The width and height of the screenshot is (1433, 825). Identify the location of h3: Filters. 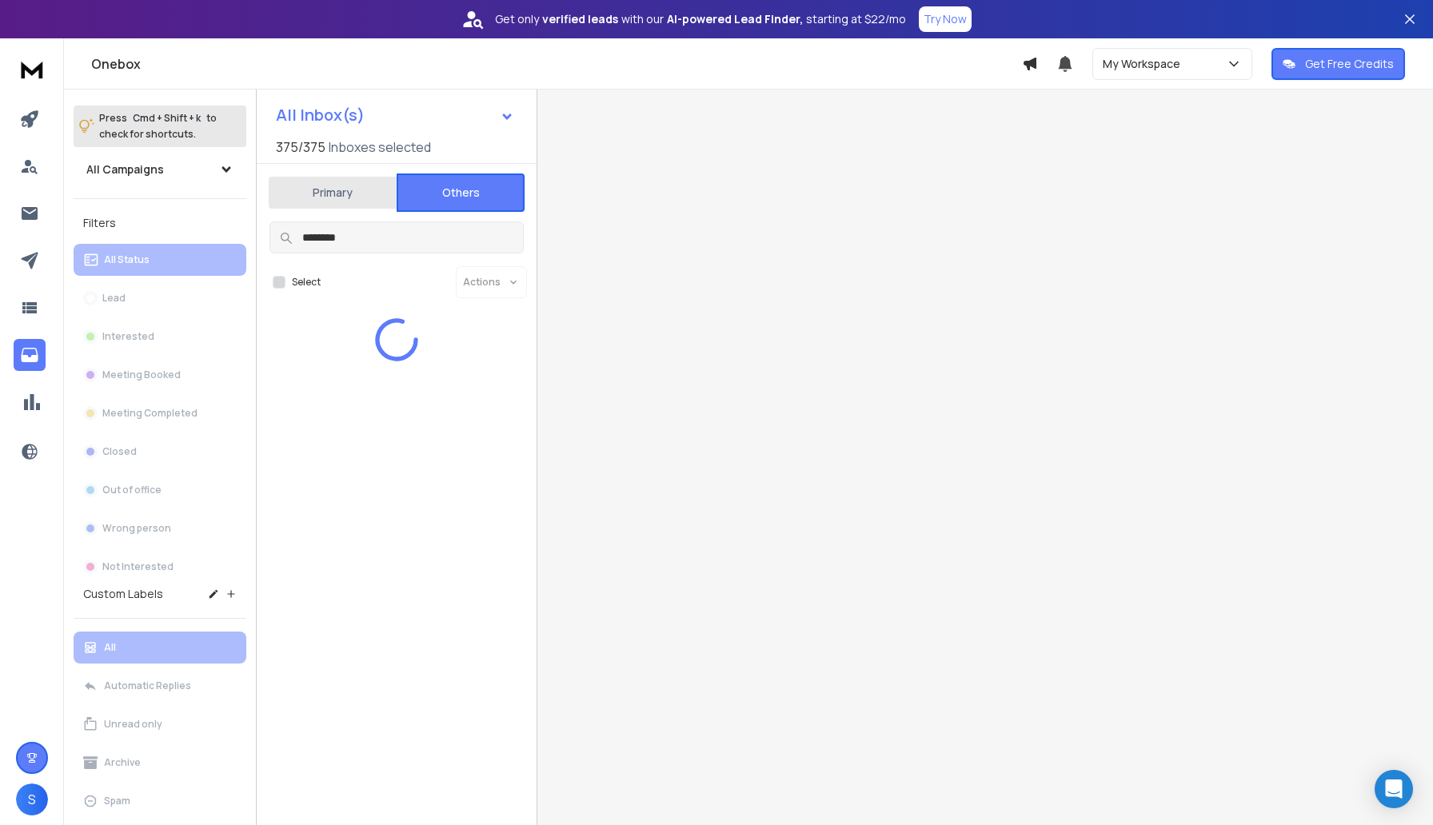
(160, 223).